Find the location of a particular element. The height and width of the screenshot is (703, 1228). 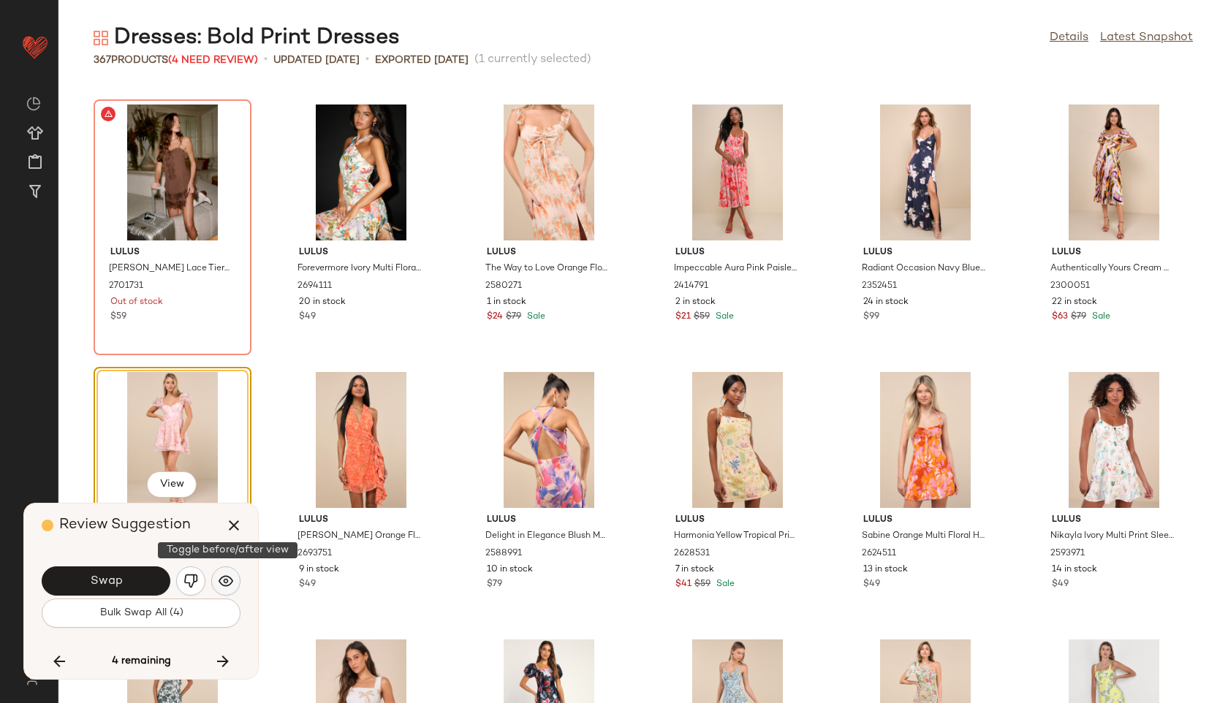

img: 12354021_2574311.jpg is located at coordinates (173, 440).